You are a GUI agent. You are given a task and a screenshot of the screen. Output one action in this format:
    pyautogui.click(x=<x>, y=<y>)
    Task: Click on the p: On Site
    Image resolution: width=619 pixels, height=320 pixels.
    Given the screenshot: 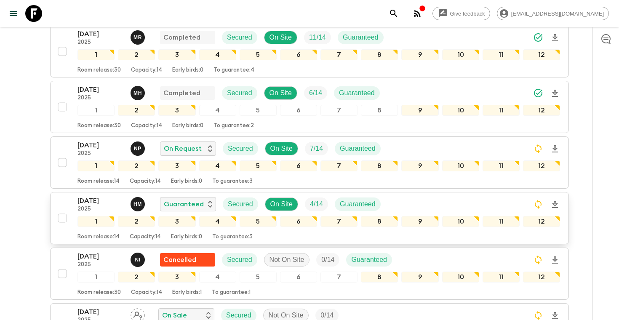 What is the action you would take?
    pyautogui.click(x=280, y=93)
    